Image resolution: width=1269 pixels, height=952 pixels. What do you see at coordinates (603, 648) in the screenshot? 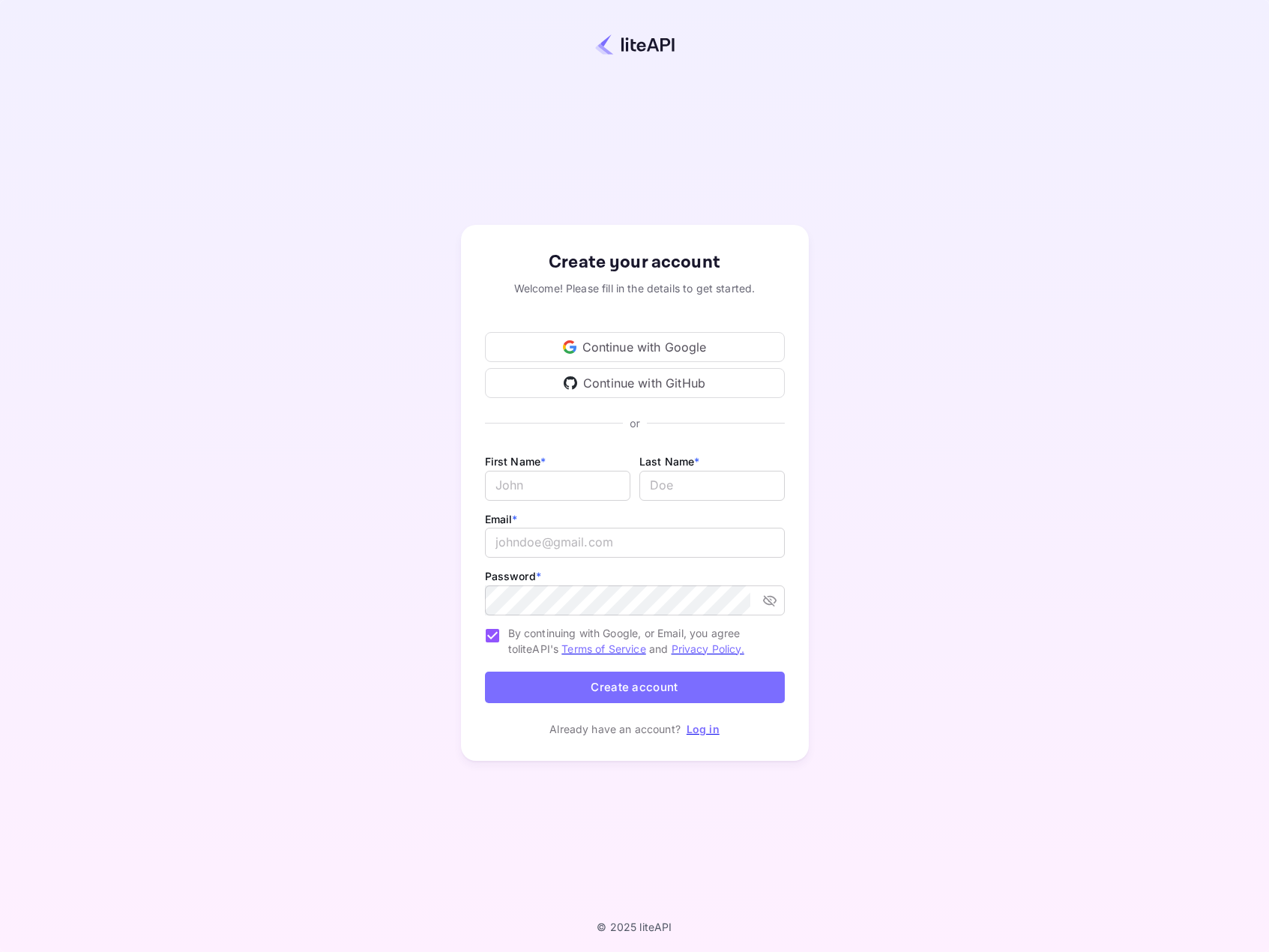
I see `a: Terms of Service` at bounding box center [603, 648].